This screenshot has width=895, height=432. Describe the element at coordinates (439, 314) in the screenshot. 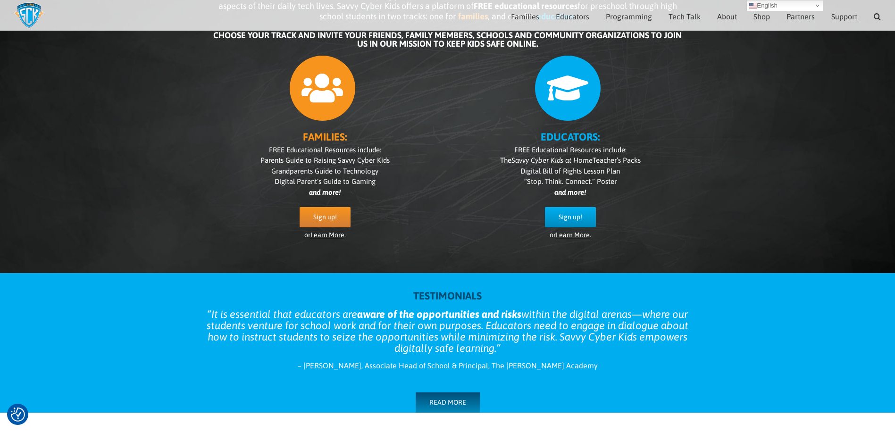

I see `strong: aware of the opportunities and risks` at that location.